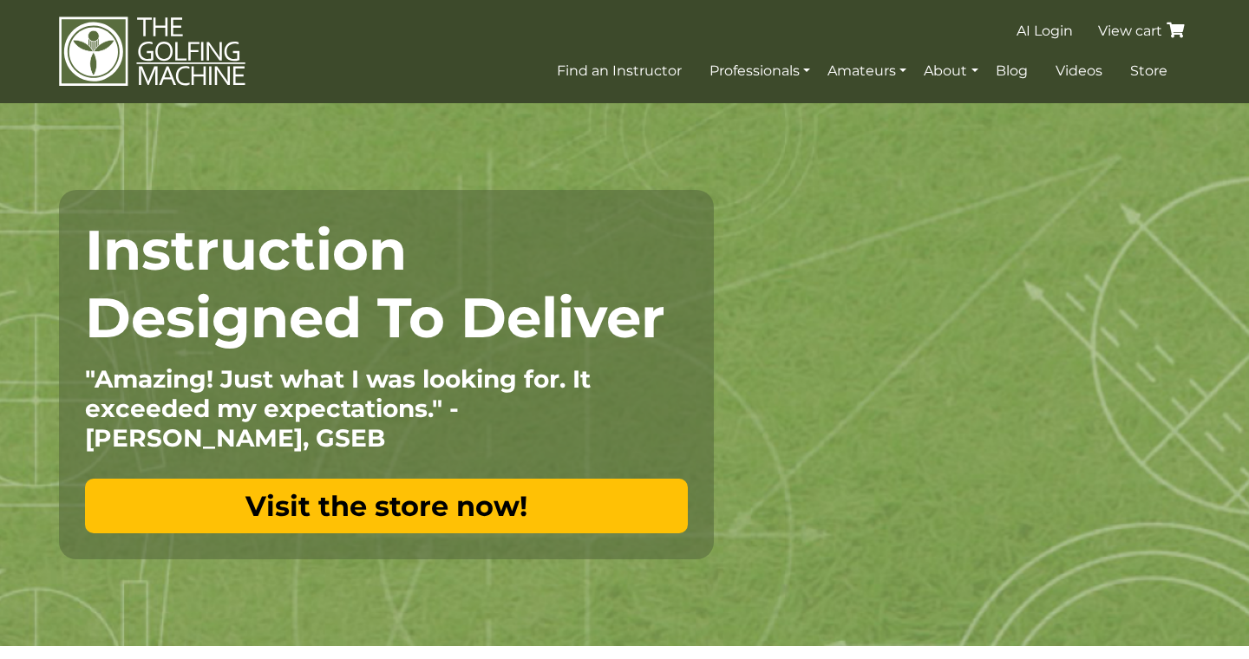 This screenshot has width=1249, height=659. I want to click on span: Videos, so click(1079, 70).